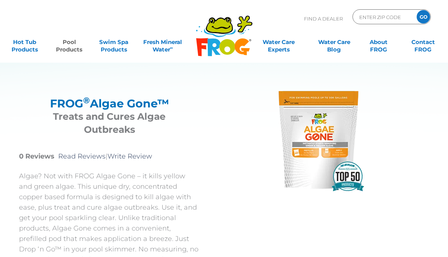 The height and width of the screenshot is (257, 448). I want to click on p: Find A Dealer, so click(324, 19).